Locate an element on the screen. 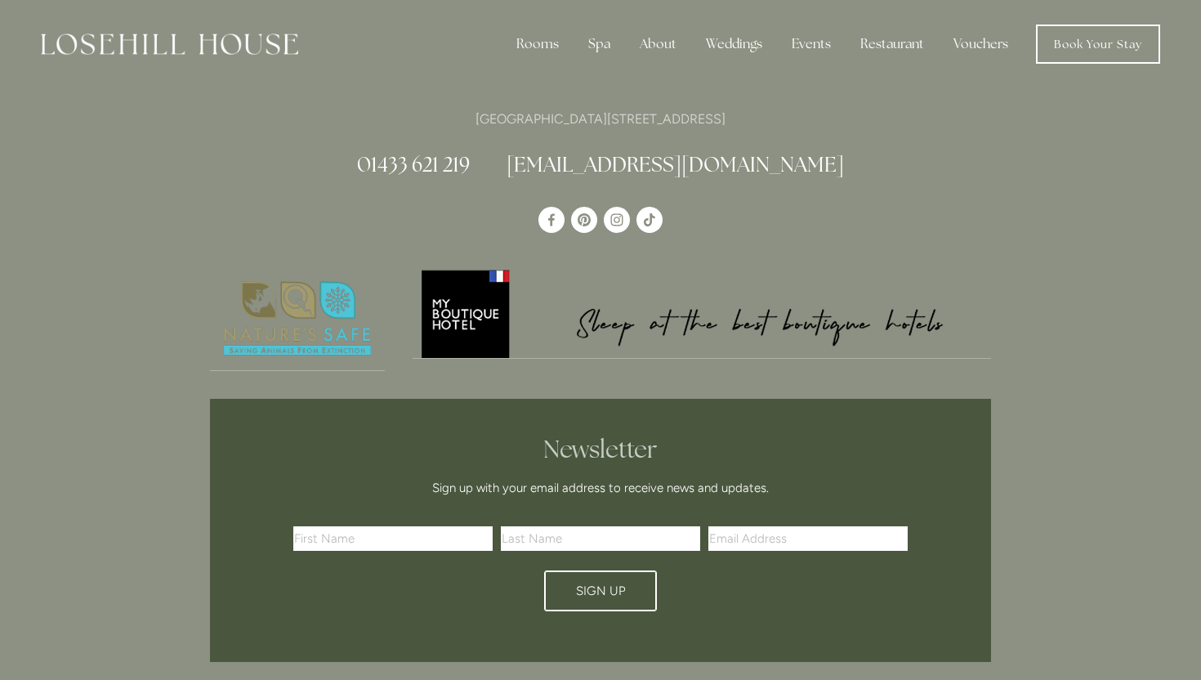 This screenshot has width=1201, height=680. a: Vouchers is located at coordinates (981, 44).